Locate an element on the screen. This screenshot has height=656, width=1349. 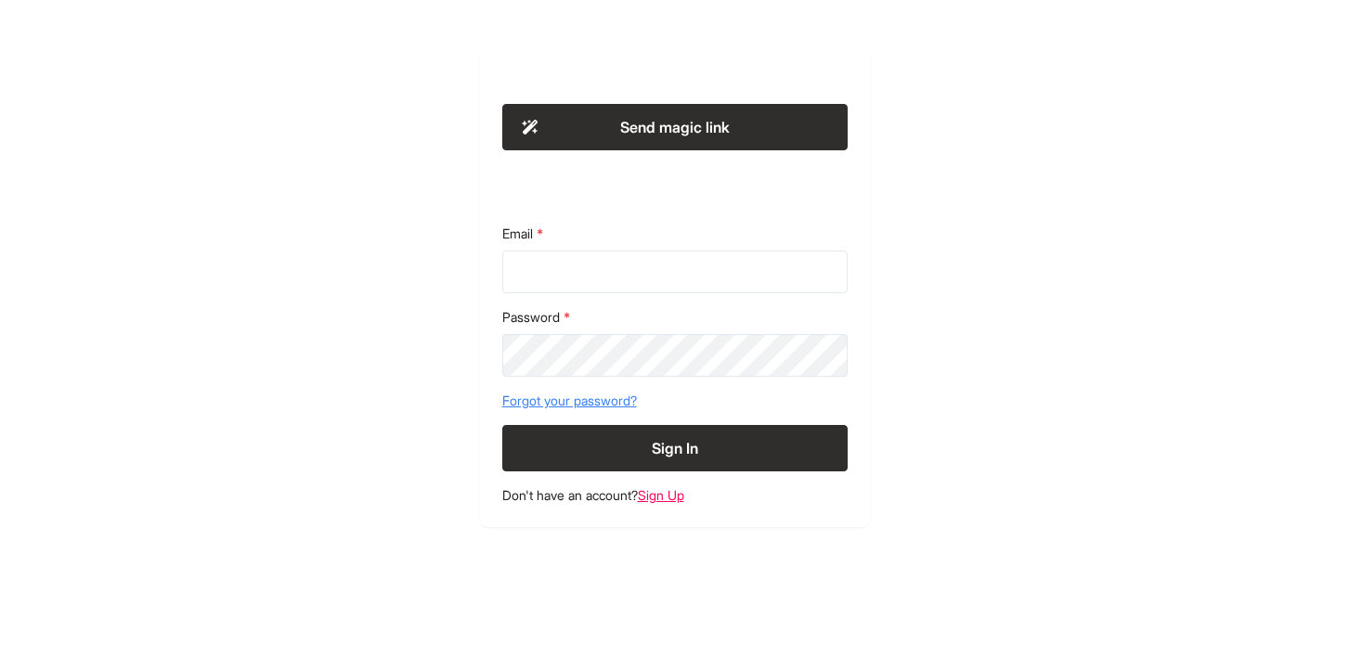
label: Password is located at coordinates (675, 318).